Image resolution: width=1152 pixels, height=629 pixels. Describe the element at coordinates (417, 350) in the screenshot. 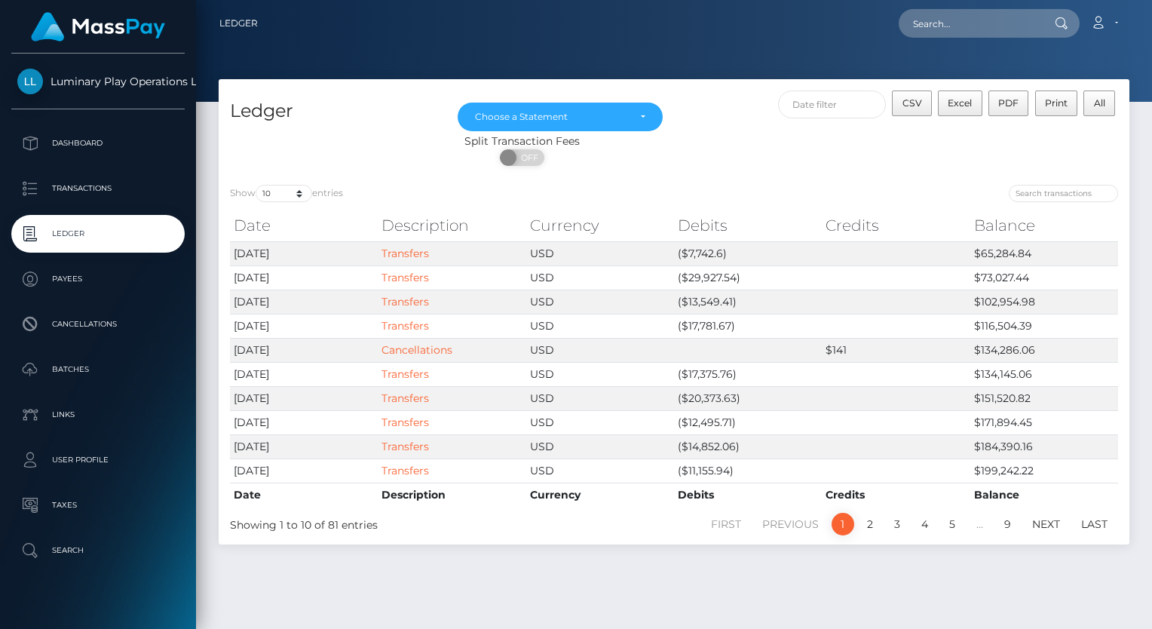

I see `a: Cancellations` at that location.